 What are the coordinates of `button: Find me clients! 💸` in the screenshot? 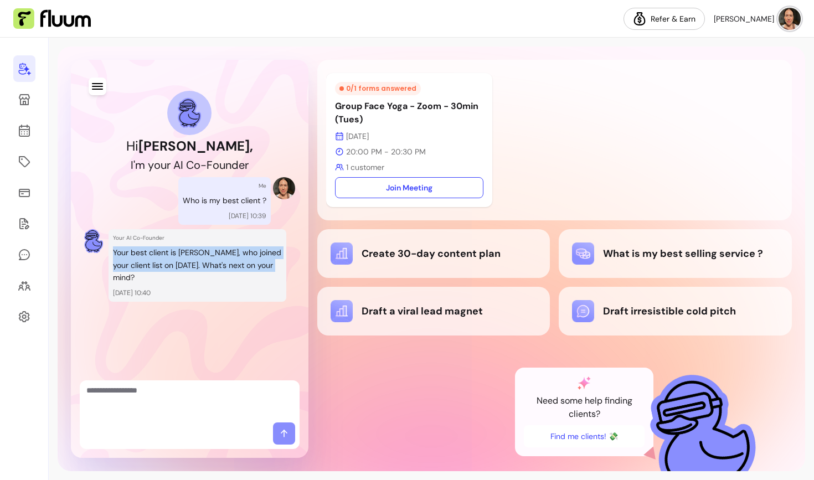 It's located at (584, 436).